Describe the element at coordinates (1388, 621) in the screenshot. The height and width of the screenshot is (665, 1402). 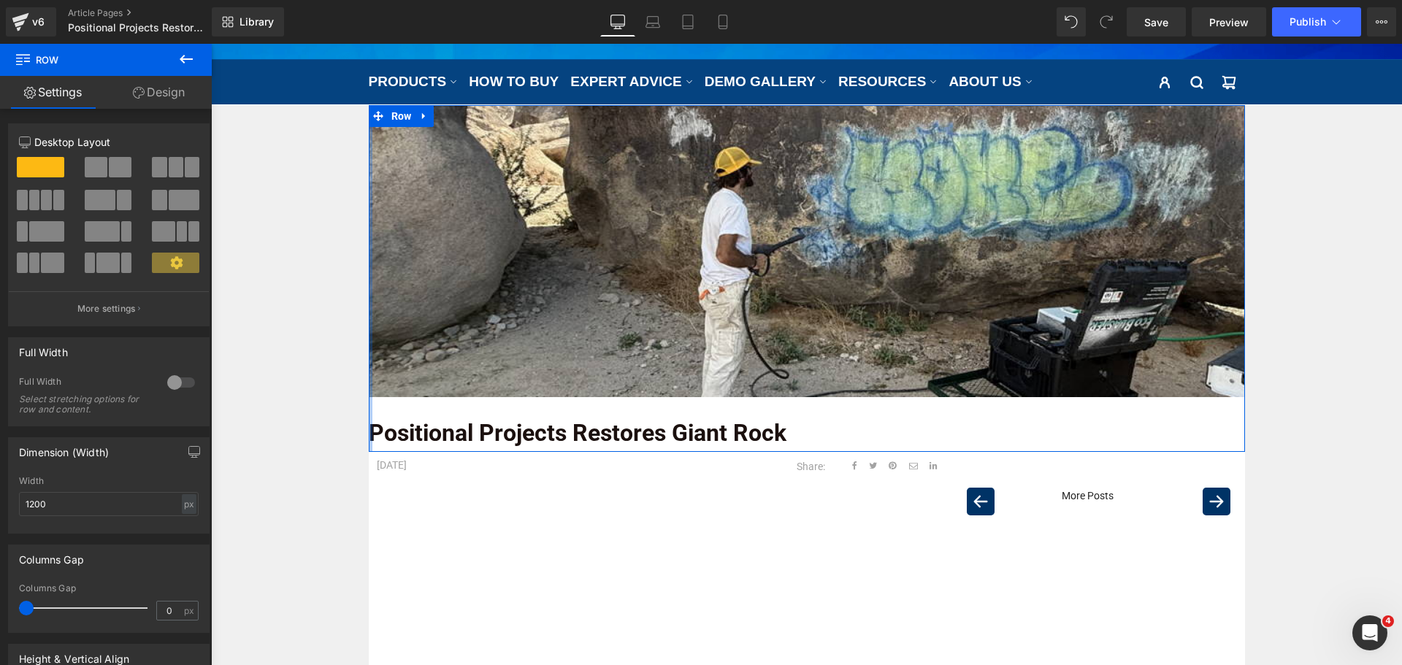
I see `span: 4` at that location.